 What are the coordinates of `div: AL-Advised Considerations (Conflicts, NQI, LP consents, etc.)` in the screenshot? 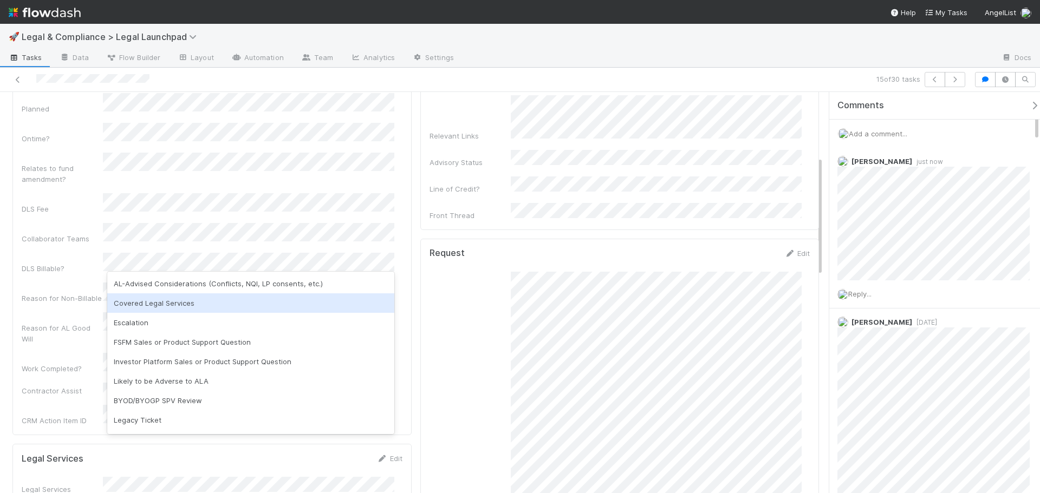 It's located at (251, 284).